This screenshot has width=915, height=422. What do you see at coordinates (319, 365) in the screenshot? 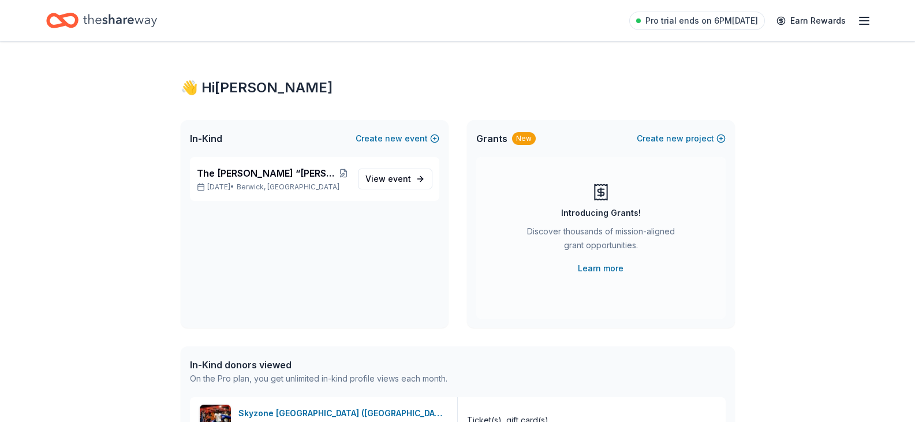
I see `div: In-Kind donors viewed` at bounding box center [319, 365].